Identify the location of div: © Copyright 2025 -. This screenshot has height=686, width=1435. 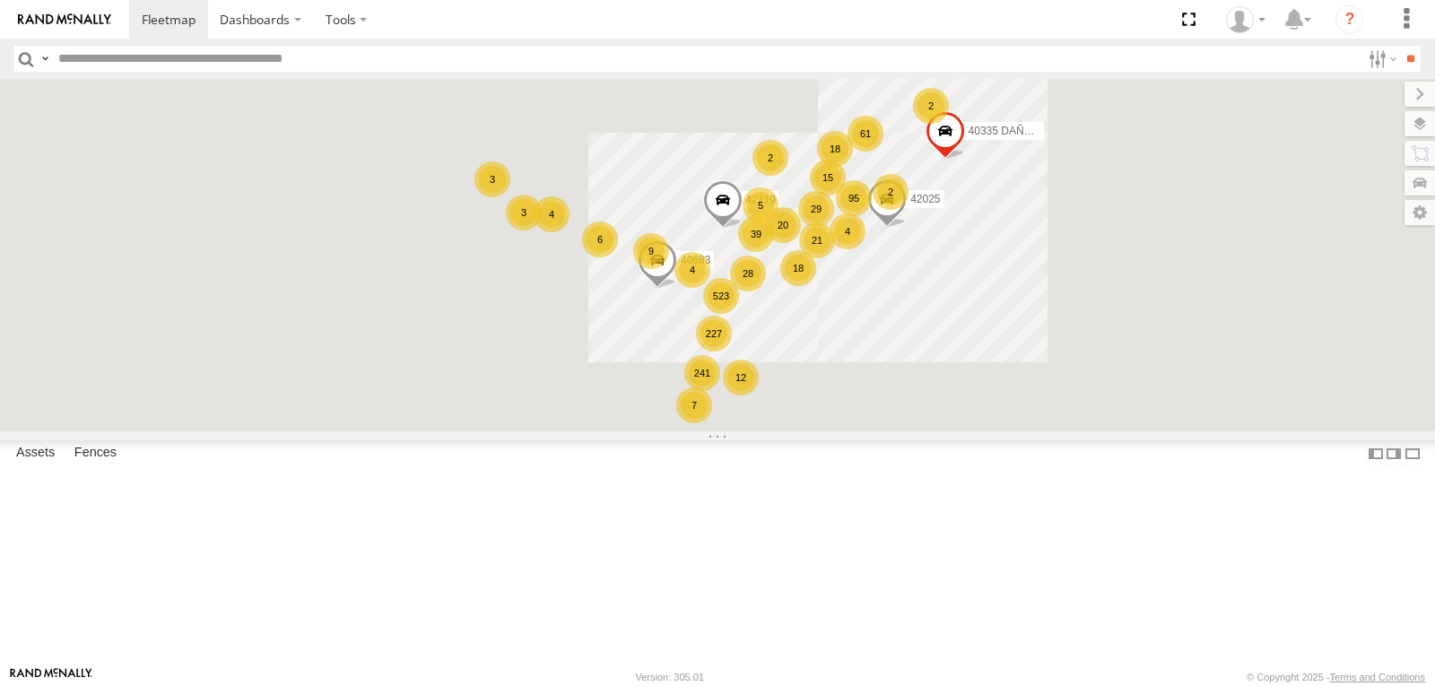
(1335, 677).